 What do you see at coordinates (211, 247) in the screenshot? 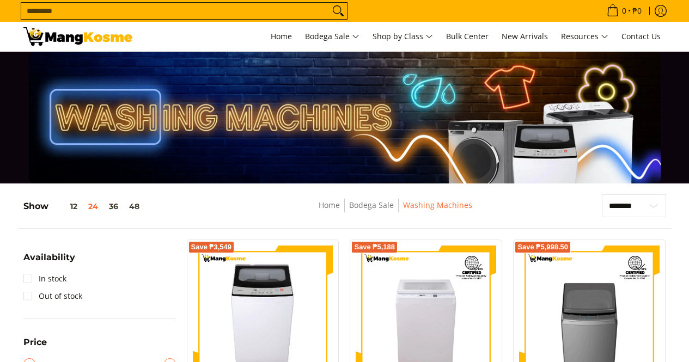
I see `span: Save ₱3,549` at bounding box center [211, 247].